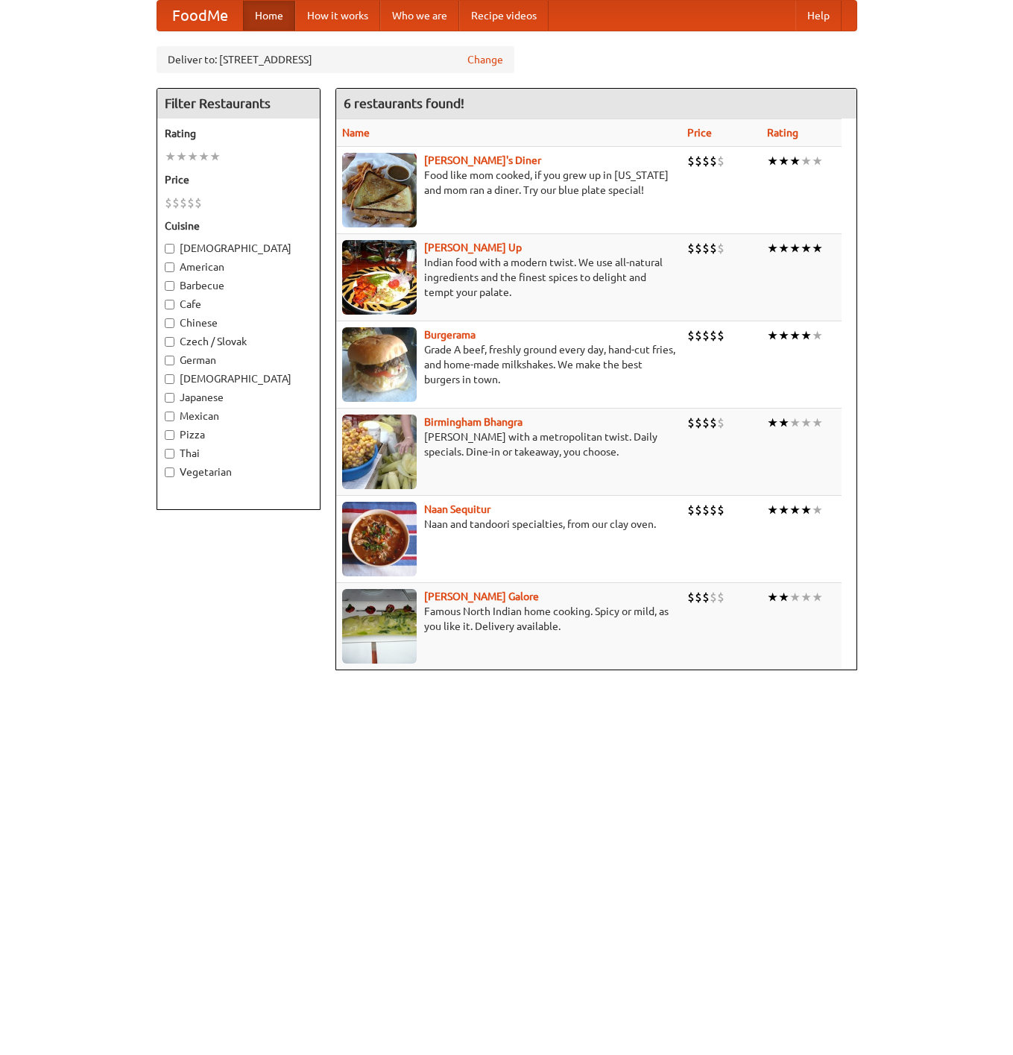  What do you see at coordinates (420, 16) in the screenshot?
I see `a: Who we are` at bounding box center [420, 16].